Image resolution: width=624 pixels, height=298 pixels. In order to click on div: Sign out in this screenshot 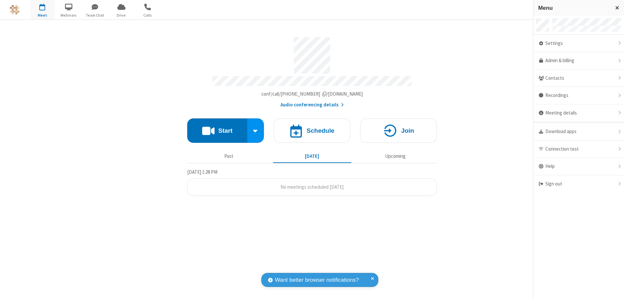, I will do `click(578, 184)`.